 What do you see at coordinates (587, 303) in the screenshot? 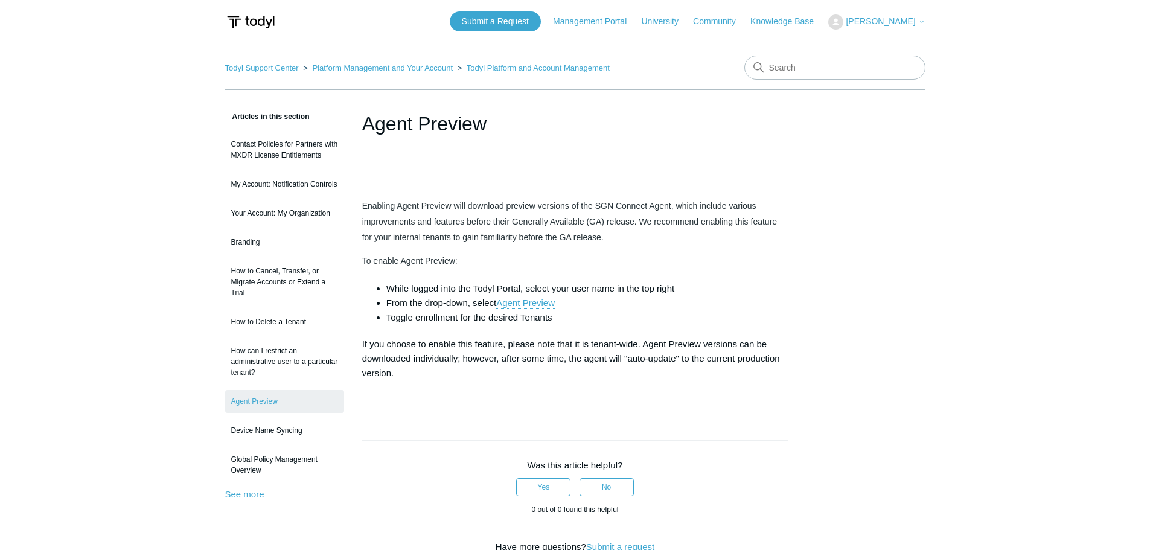
I see `li: From the drop-down, select` at bounding box center [587, 303].